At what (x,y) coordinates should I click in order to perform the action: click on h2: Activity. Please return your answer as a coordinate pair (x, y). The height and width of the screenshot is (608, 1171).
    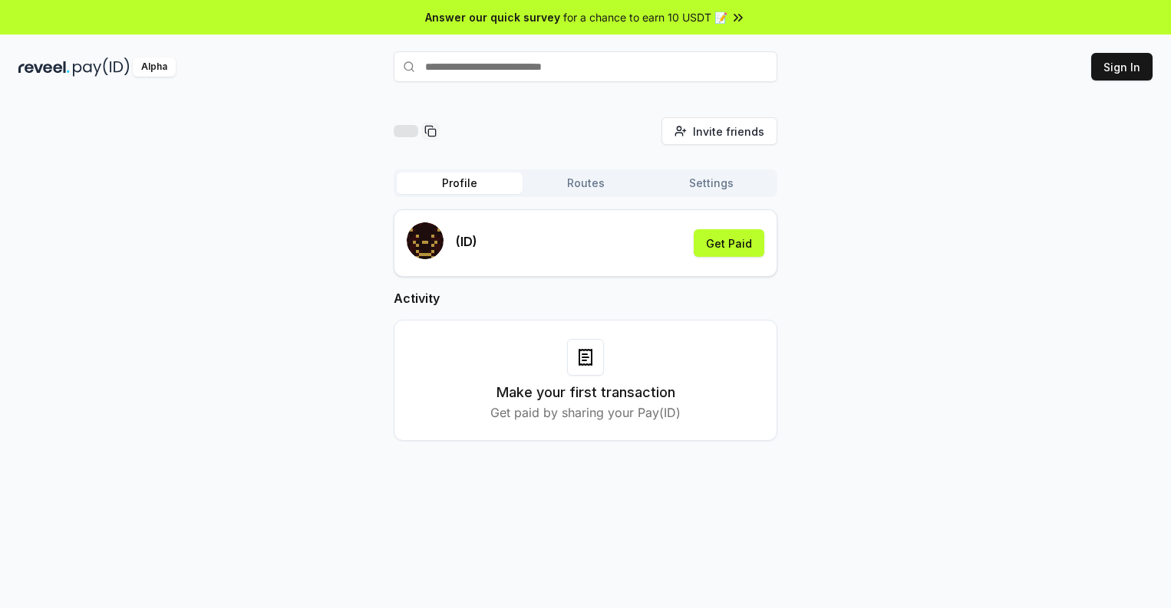
    Looking at the image, I should click on (585, 298).